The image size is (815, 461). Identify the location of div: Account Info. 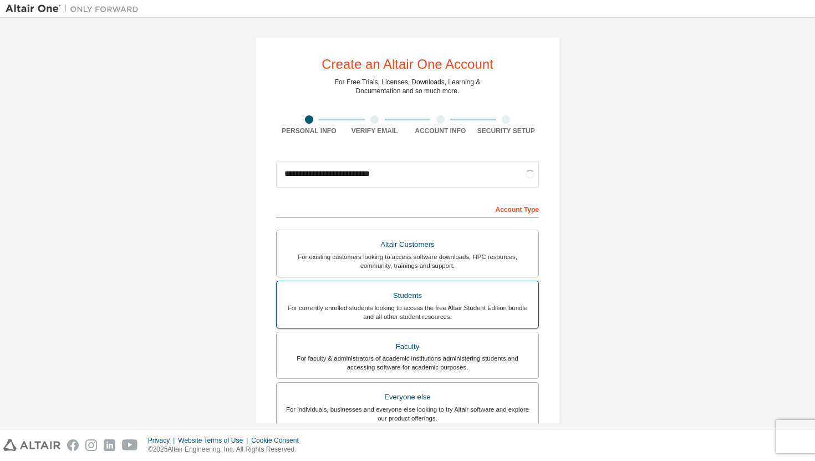
(440, 131).